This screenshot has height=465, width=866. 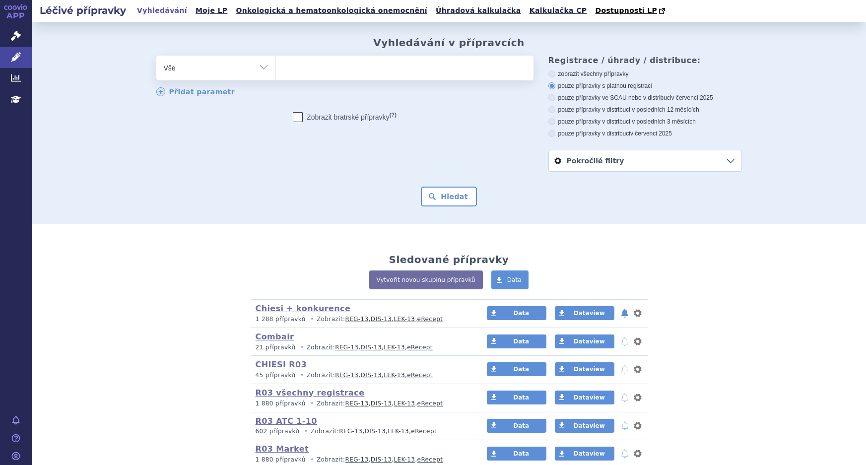 I want to click on span: 45 přípravků, so click(x=275, y=375).